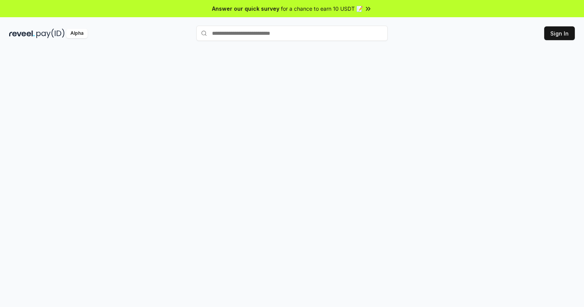 The image size is (584, 307). Describe the element at coordinates (246, 8) in the screenshot. I see `span: Answer our quick survey` at that location.